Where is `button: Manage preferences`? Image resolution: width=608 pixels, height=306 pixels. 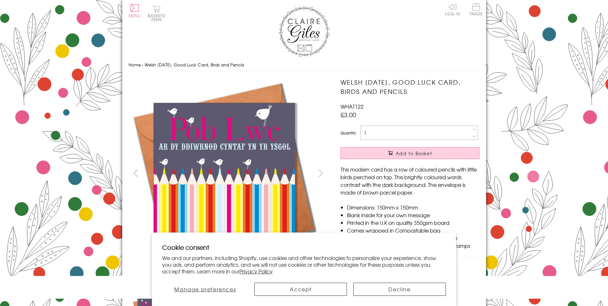
button: Manage preferences is located at coordinates (205, 289).